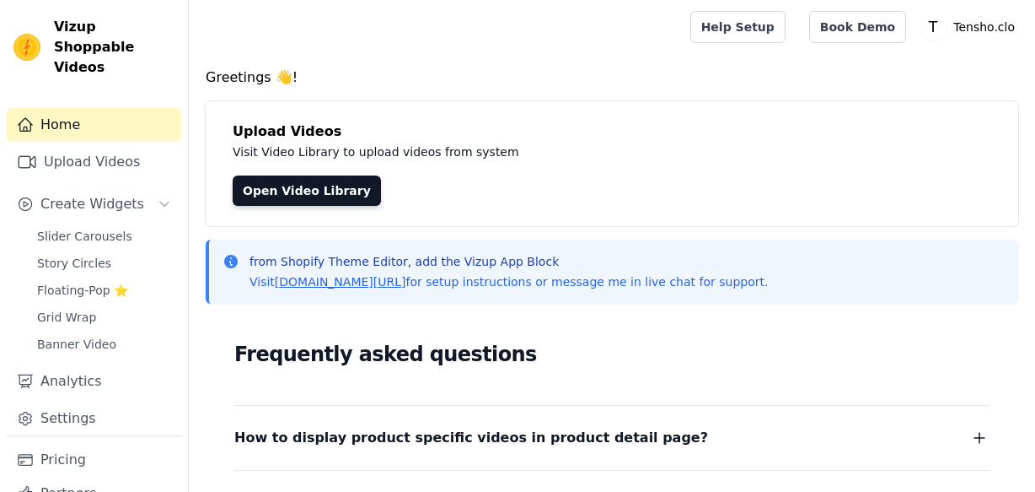  Describe the element at coordinates (610, 152) in the screenshot. I see `p: Visit Video Library to upload videos from system` at that location.